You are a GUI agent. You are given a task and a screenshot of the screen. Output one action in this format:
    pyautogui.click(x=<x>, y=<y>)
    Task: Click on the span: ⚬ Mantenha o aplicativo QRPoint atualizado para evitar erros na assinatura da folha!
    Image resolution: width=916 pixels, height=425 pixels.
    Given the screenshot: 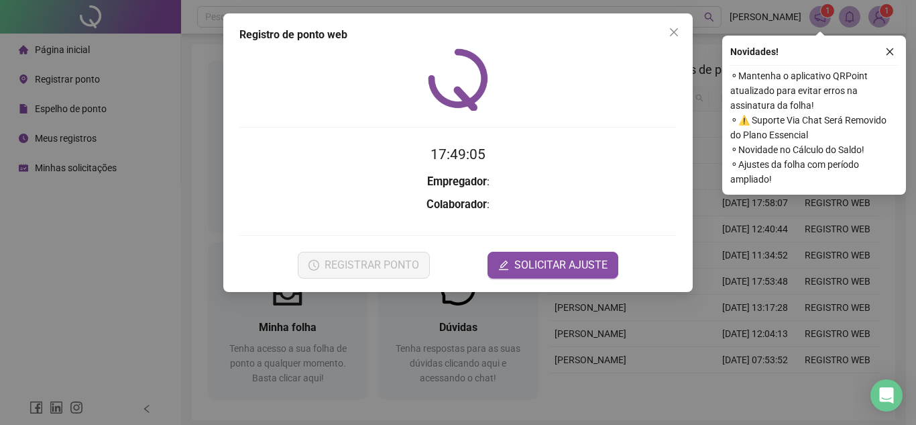 What is the action you would take?
    pyautogui.click(x=814, y=91)
    